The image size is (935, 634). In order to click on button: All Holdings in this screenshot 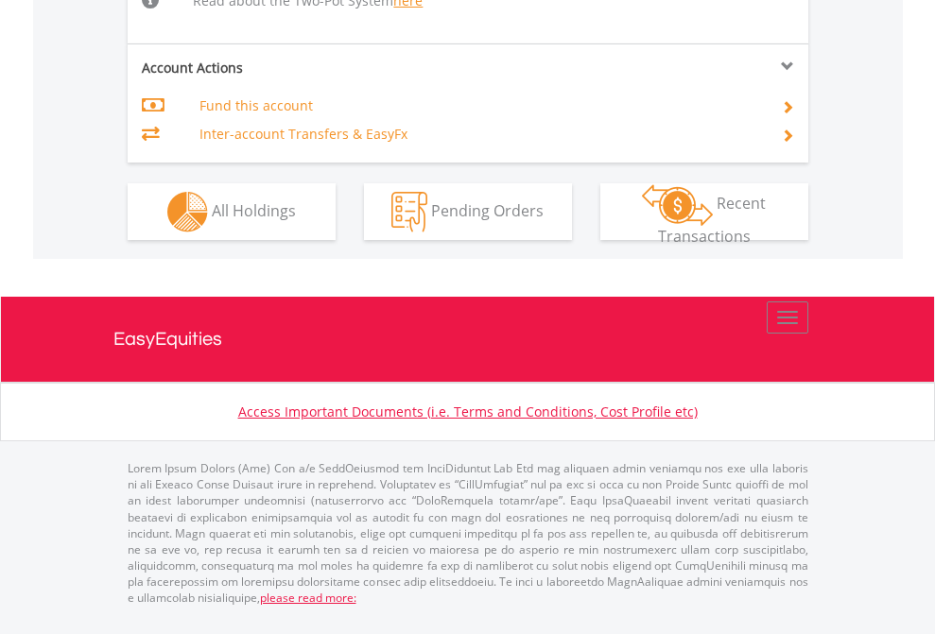, I will do `click(232, 212)`.